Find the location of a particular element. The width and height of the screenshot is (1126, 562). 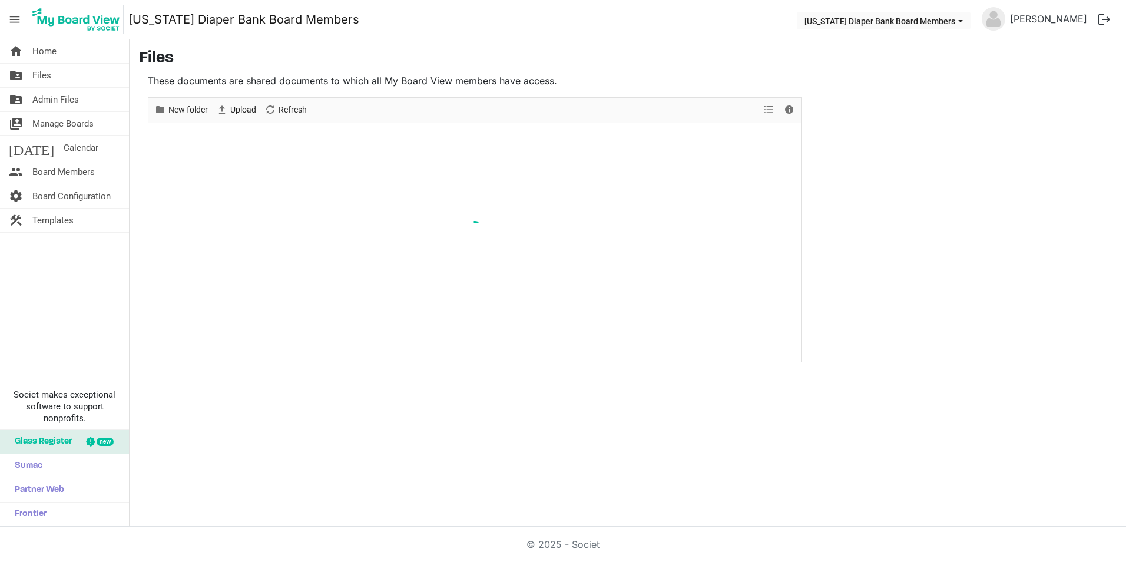

p: These documents are shared documents to which all My Board View members have access. is located at coordinates (475, 81).